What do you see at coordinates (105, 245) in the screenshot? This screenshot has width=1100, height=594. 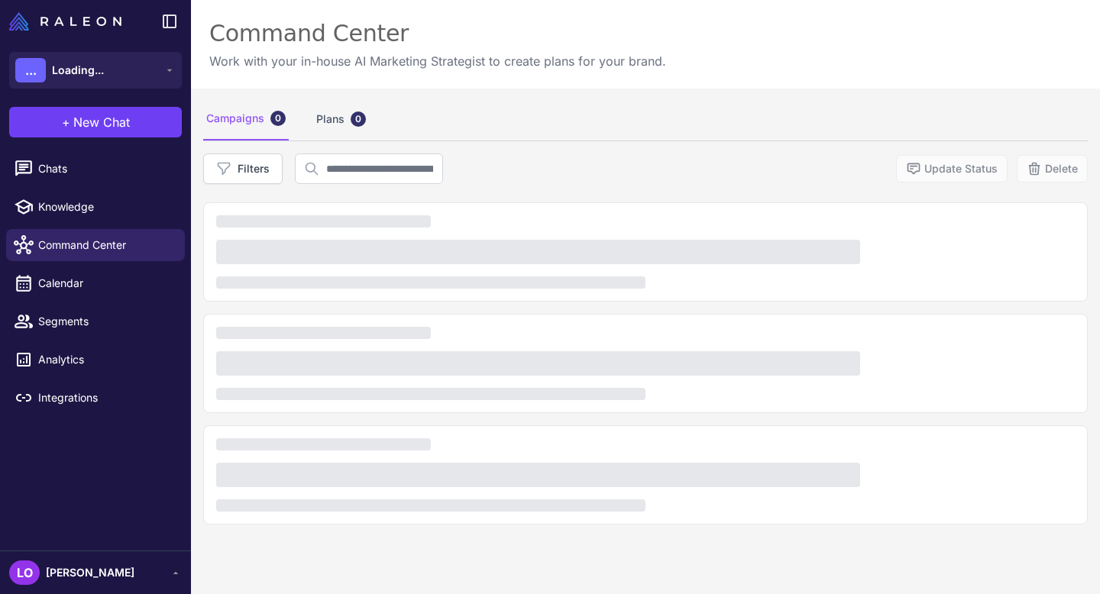 I see `span: Command Center` at bounding box center [105, 245].